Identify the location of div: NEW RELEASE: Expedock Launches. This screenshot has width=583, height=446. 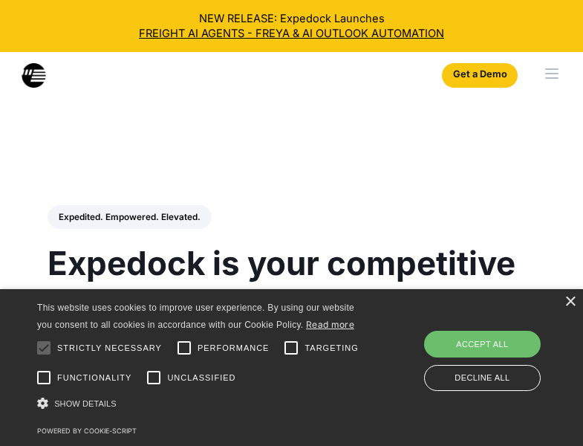
(292, 26).